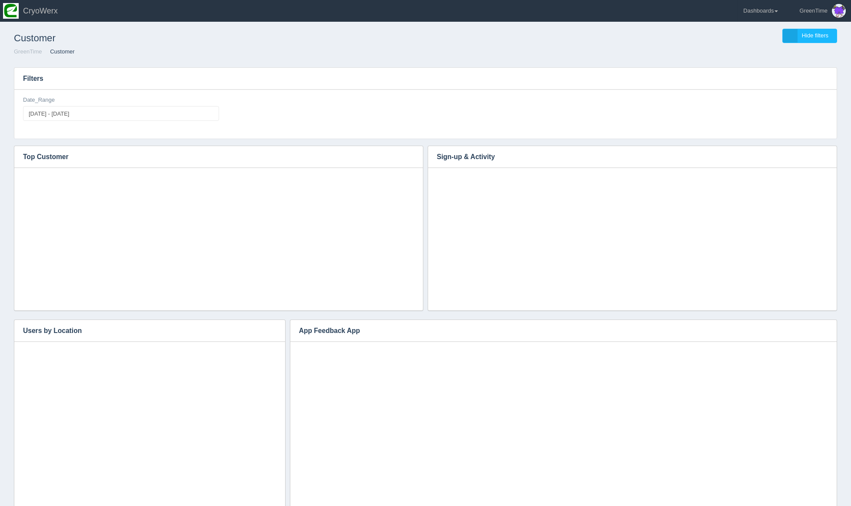 The height and width of the screenshot is (506, 851). What do you see at coordinates (813, 11) in the screenshot?
I see `div: GreenTime` at bounding box center [813, 11].